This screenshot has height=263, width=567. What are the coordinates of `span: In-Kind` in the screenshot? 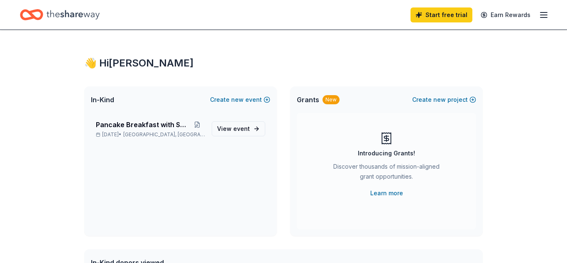 It's located at (103, 100).